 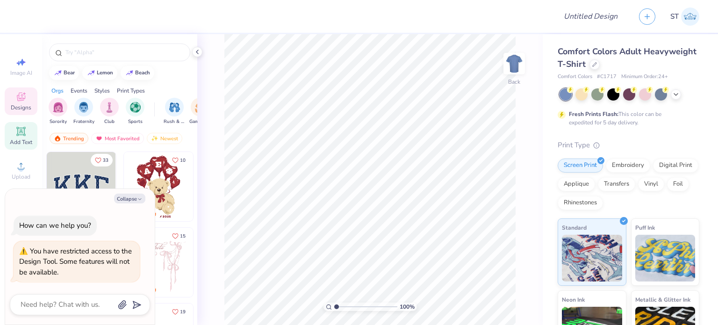 What do you see at coordinates (594, 114) in the screenshot?
I see `strong: Fresh Prints Flash:` at bounding box center [594, 114].